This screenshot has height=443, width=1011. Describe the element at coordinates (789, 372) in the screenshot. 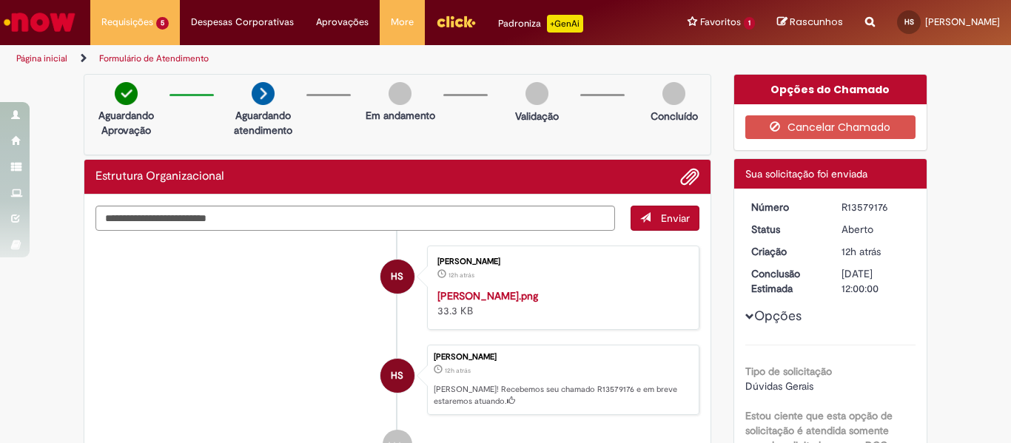

I see `b: Tipo de solicitação` at that location.